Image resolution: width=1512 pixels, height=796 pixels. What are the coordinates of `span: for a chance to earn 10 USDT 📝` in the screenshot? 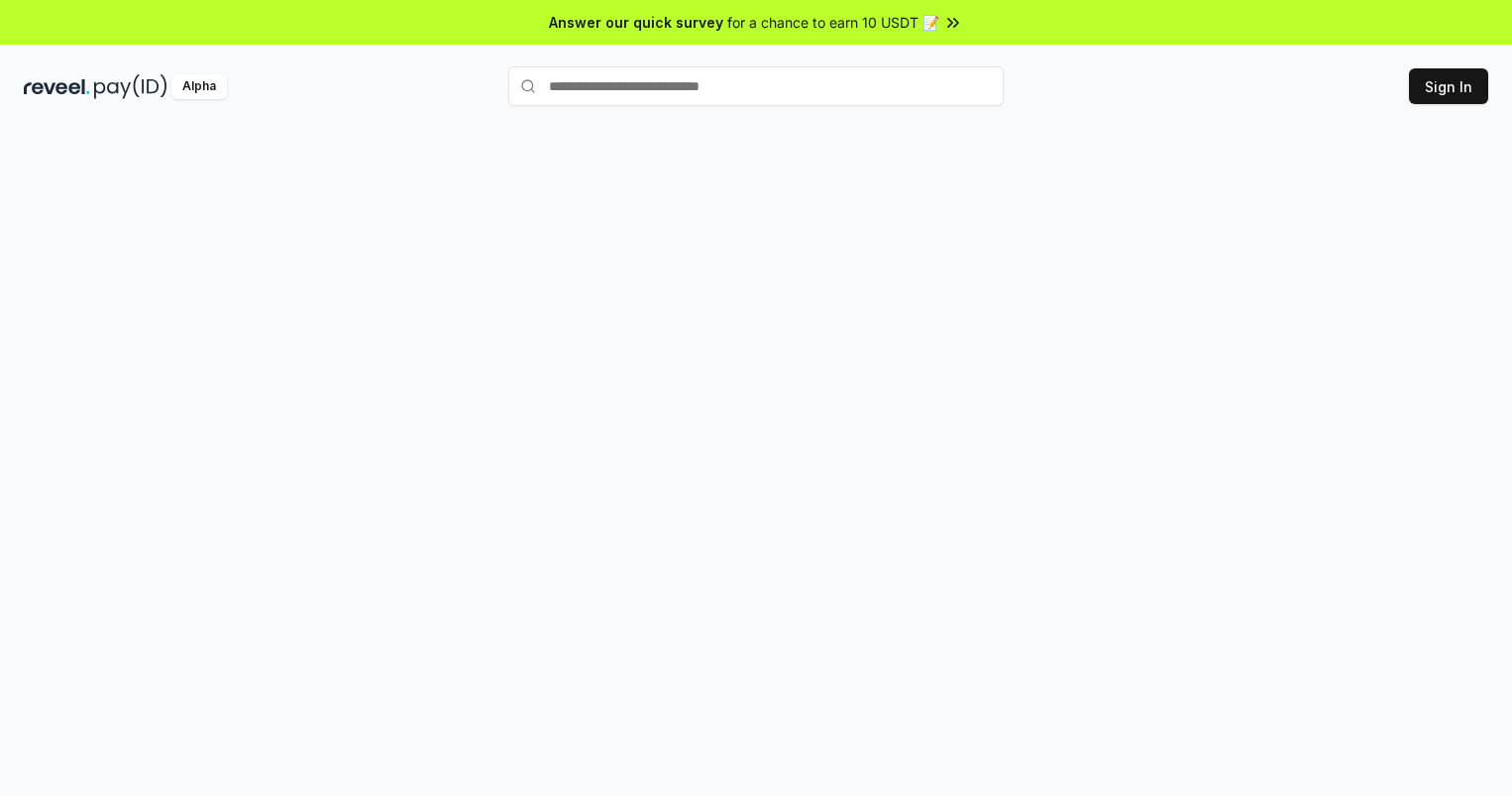 It's located at (834, 22).